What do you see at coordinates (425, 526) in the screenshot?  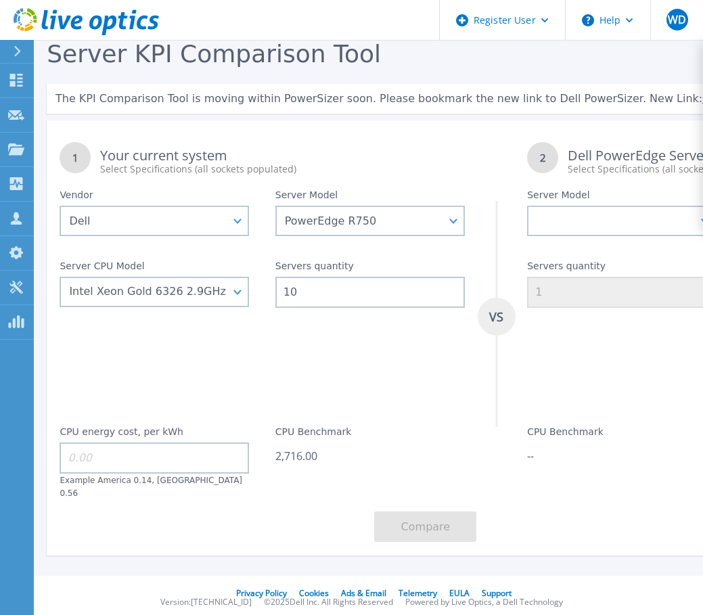 I see `button: Compare` at bounding box center [425, 526].